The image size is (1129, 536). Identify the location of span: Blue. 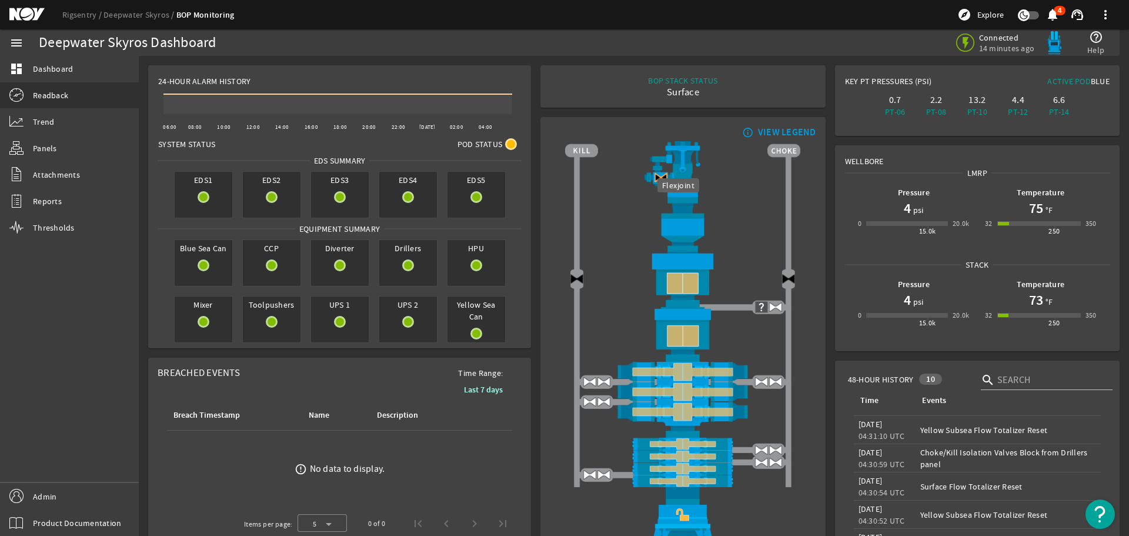
(1100, 81).